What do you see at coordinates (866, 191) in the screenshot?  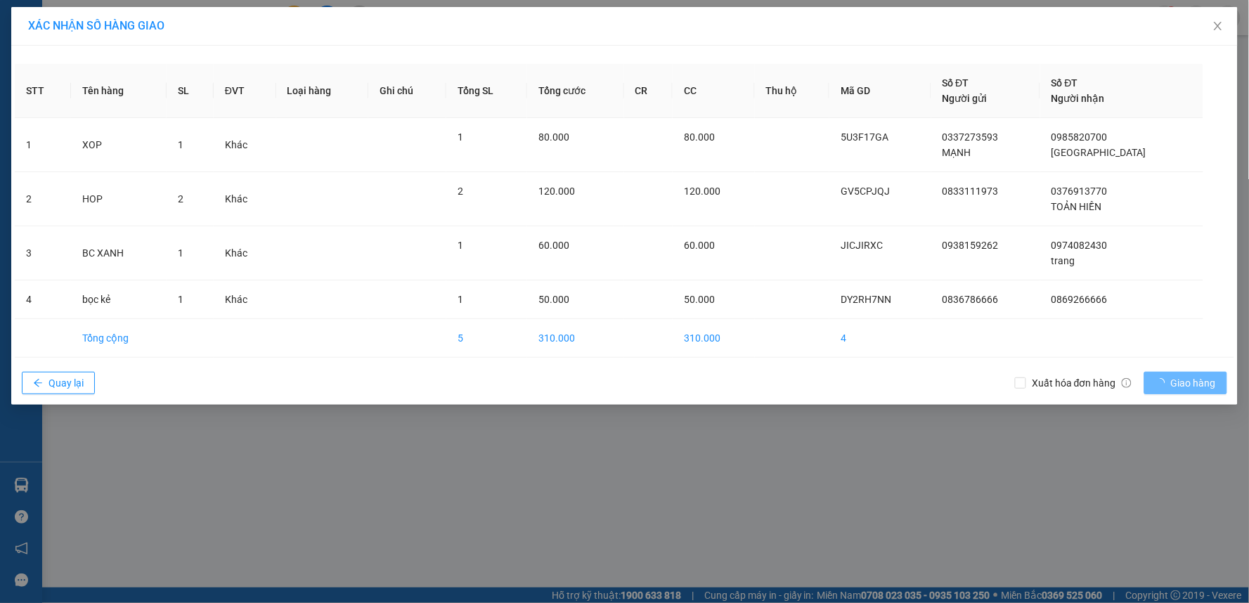 I see `span: GV5CPJQJ` at bounding box center [866, 191].